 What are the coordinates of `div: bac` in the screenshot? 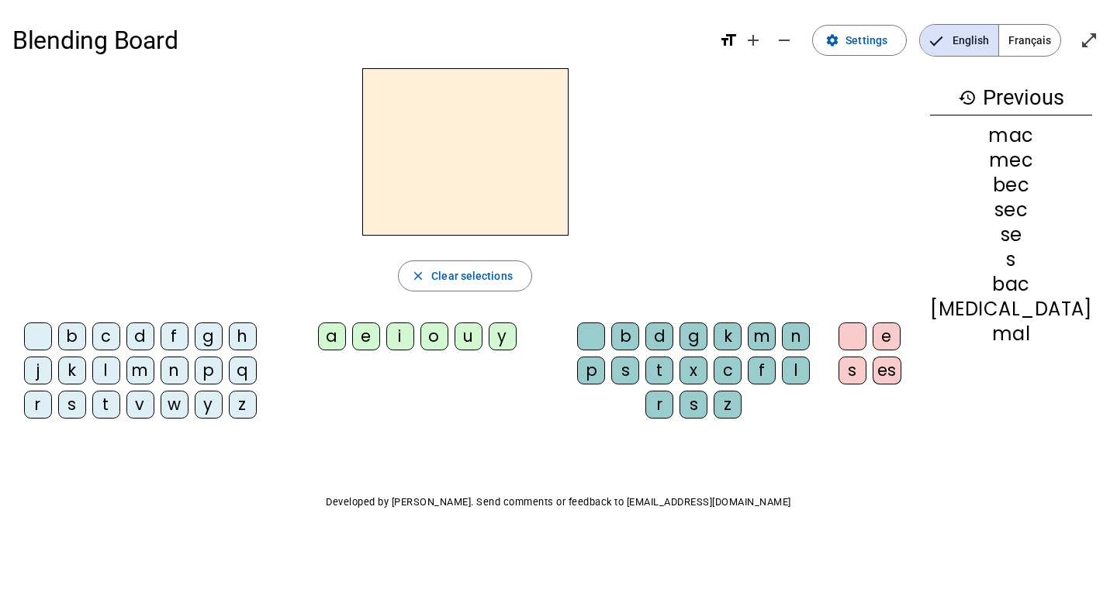 It's located at (1011, 285).